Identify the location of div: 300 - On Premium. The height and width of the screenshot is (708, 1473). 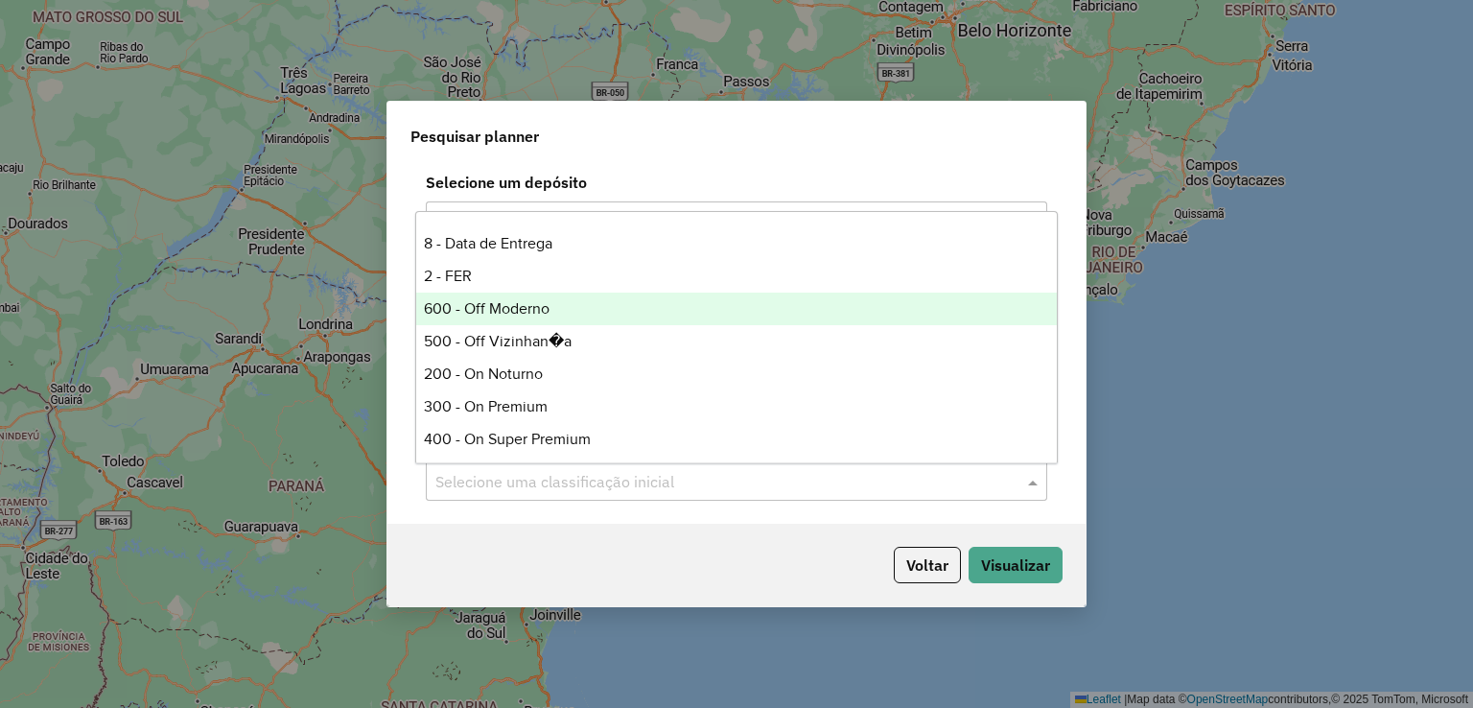
(736, 407).